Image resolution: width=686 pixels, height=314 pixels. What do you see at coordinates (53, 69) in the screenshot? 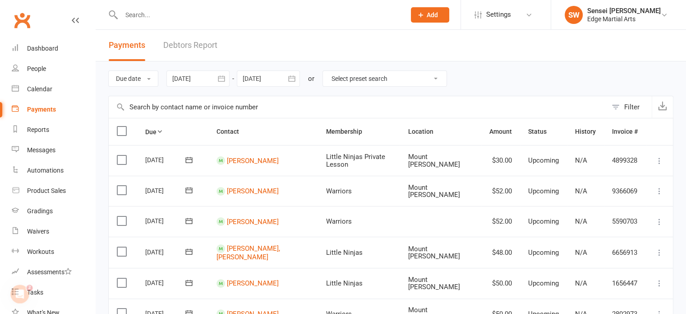
I see `a: People` at bounding box center [53, 69].